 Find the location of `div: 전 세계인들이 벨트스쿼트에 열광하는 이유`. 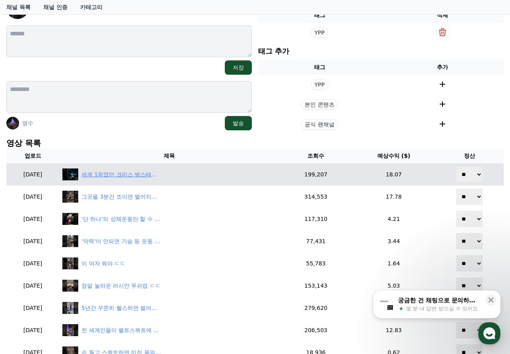

div: 전 세계인들이 벨트스쿼트에 열광하는 이유 is located at coordinates (121, 330).